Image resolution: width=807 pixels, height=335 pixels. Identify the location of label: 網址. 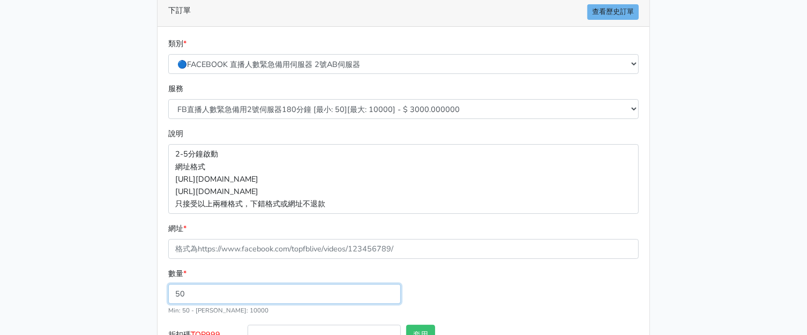
(177, 228).